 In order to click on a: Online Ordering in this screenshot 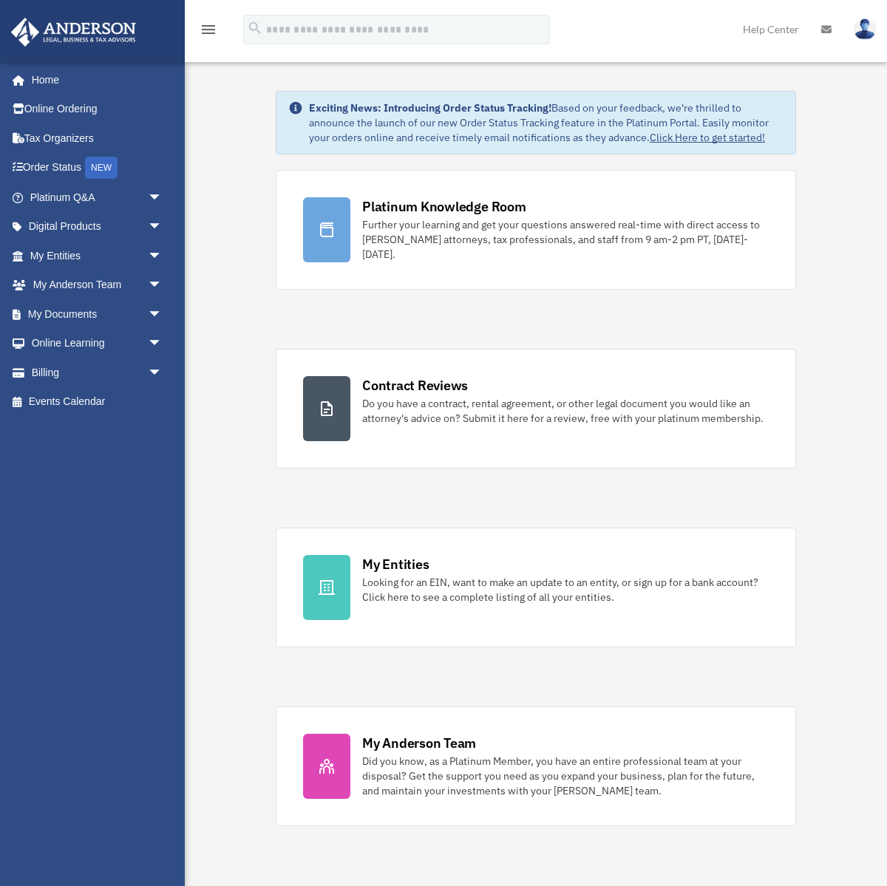, I will do `click(98, 109)`.